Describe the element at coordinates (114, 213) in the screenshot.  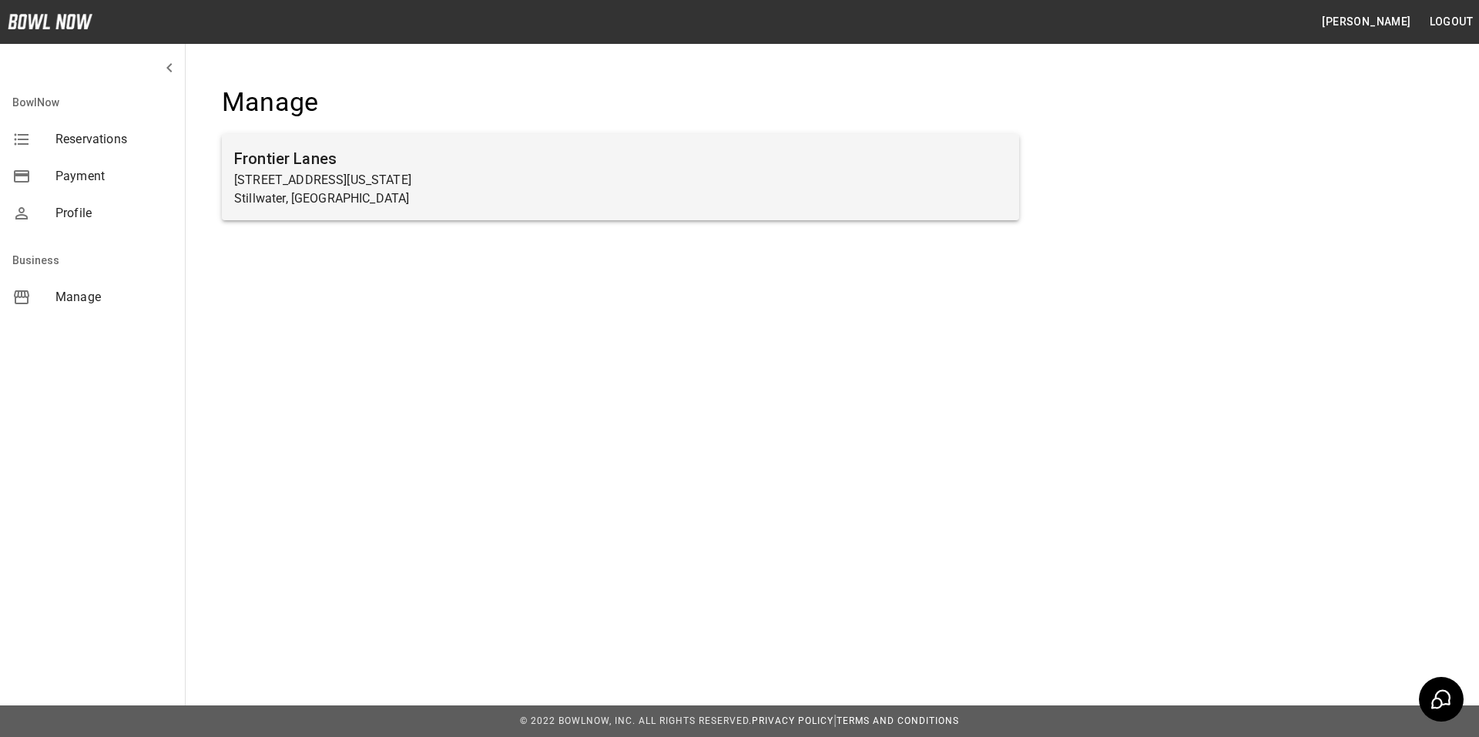
I see `span: Profile` at that location.